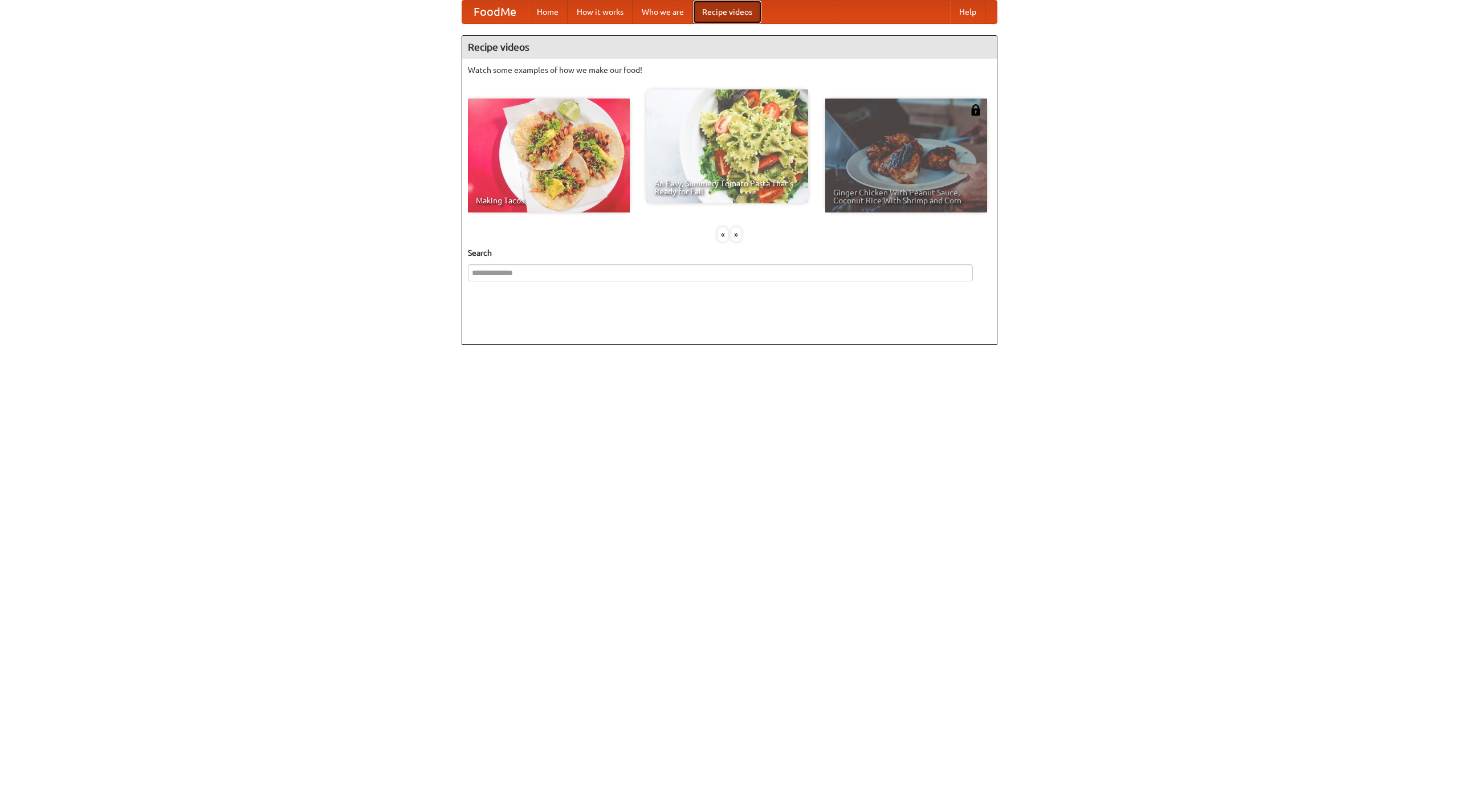  Describe the element at coordinates (727, 146) in the screenshot. I see `a: An Easy, Summery Tomato Pasta That's Ready for Fall` at that location.